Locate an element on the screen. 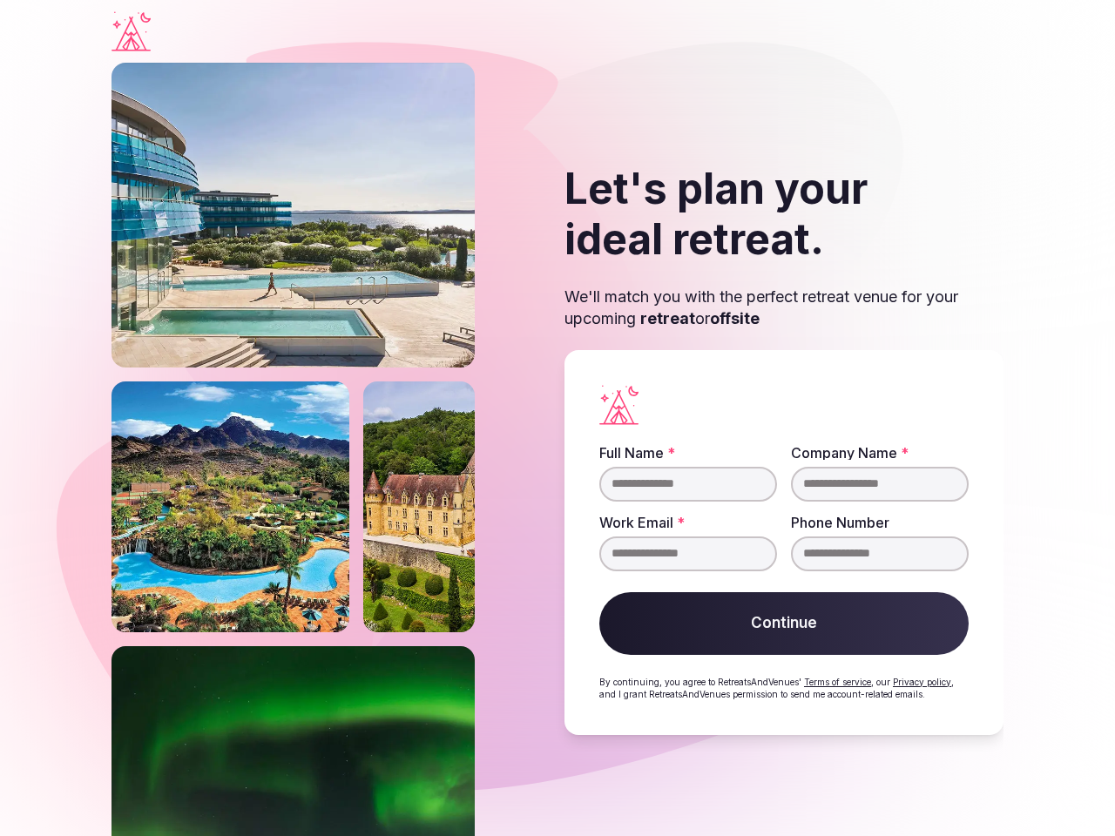  img: Castle on a slope is located at coordinates (419, 470).